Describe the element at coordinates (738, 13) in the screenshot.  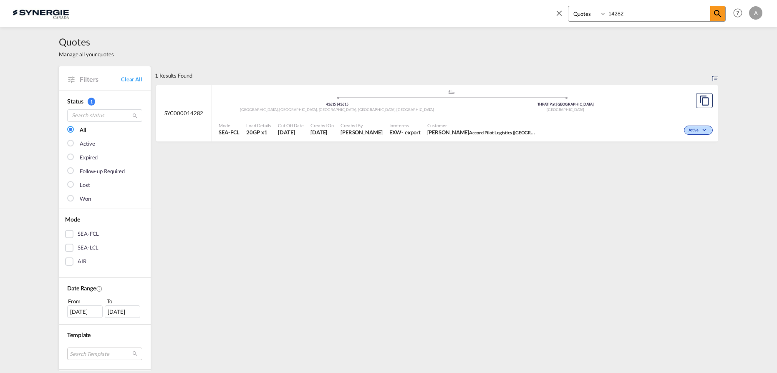
I see `span: Help` at that location.